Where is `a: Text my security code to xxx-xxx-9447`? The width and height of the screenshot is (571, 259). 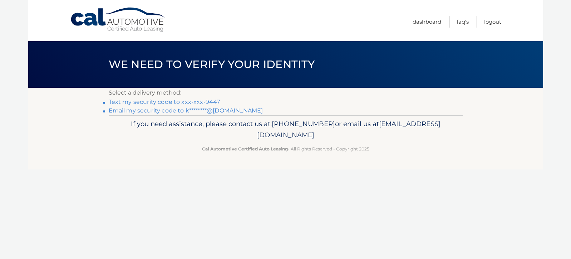 a: Text my security code to xxx-xxx-9447 is located at coordinates (165, 102).